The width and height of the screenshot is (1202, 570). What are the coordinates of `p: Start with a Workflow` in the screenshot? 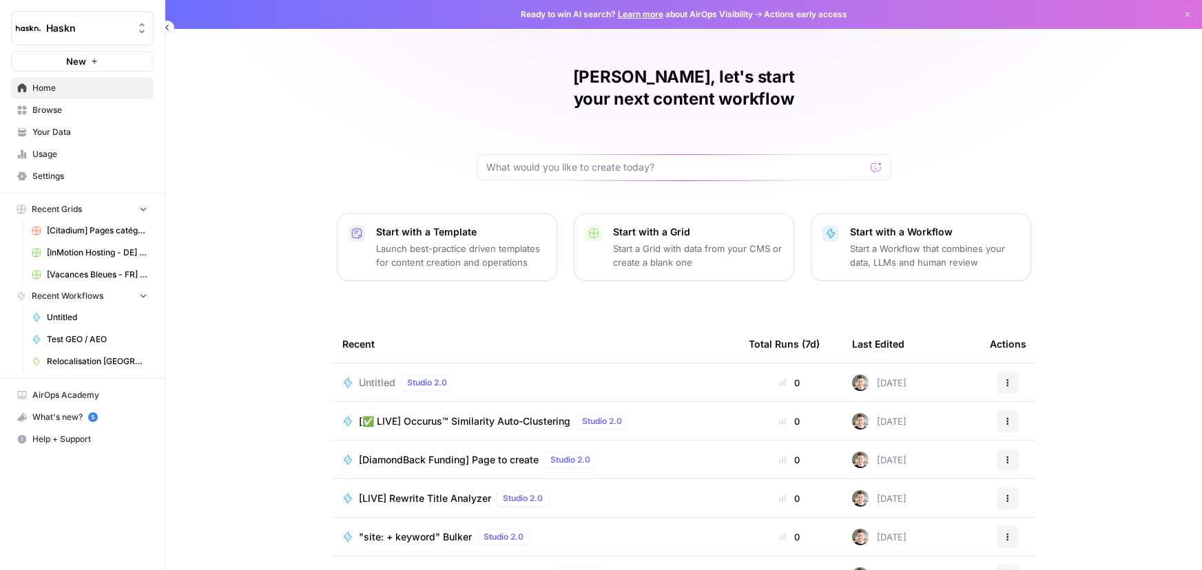 It's located at (934, 232).